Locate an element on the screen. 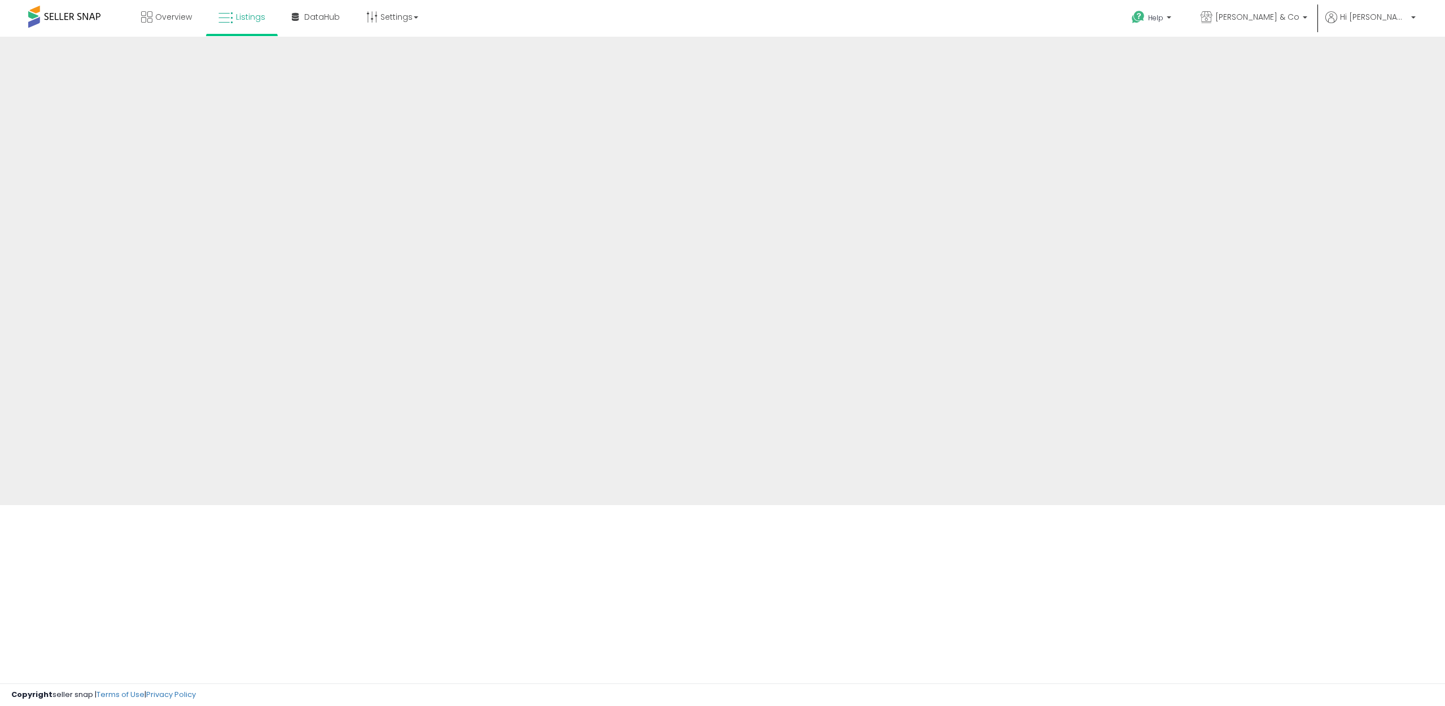 This screenshot has height=706, width=1445. a: Help is located at coordinates (1153, 19).